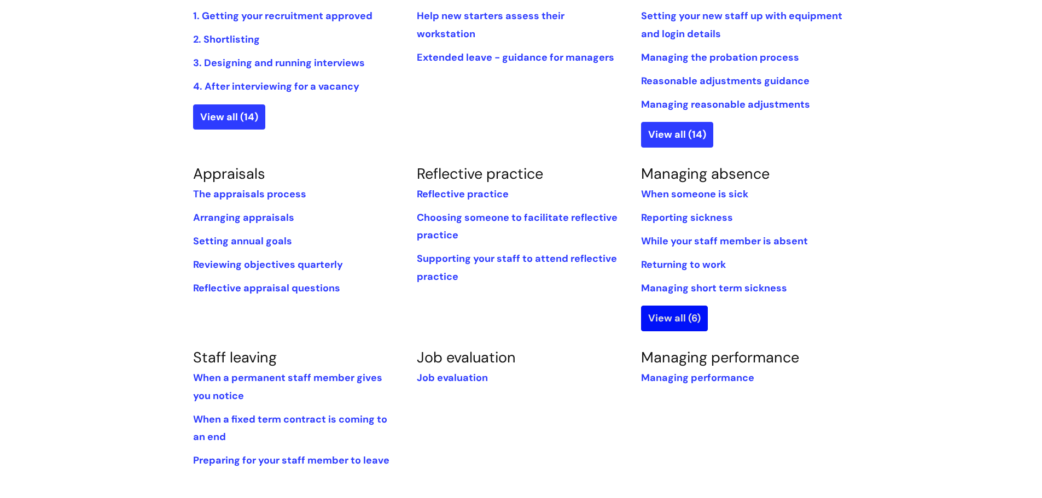 This screenshot has height=498, width=1042. Describe the element at coordinates (694, 194) in the screenshot. I see `a: When someone is sick` at that location.